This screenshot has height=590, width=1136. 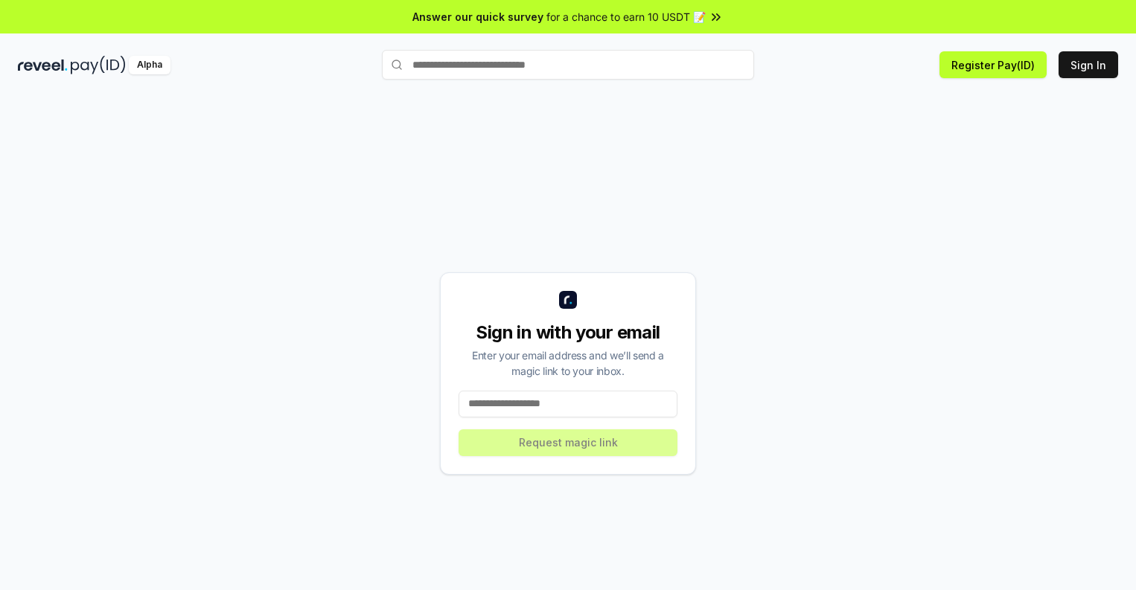 I want to click on button: Register Pay(ID), so click(x=993, y=65).